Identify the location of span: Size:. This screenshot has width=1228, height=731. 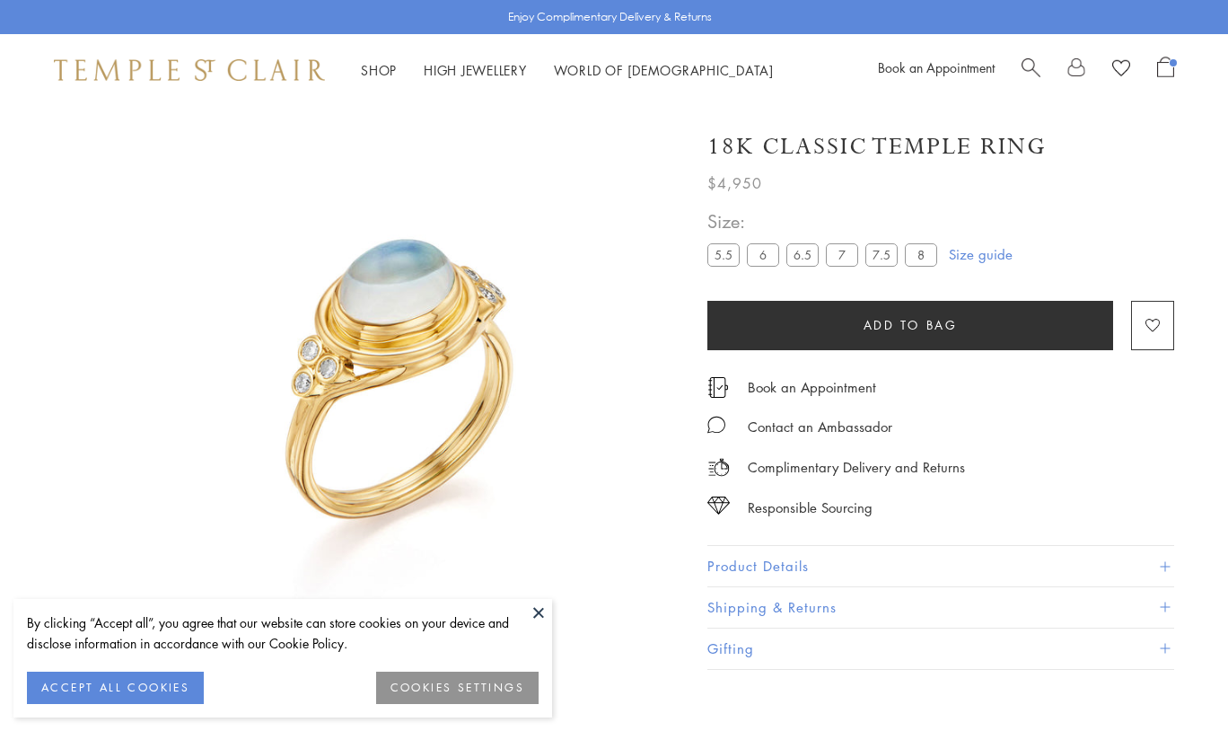
(826, 221).